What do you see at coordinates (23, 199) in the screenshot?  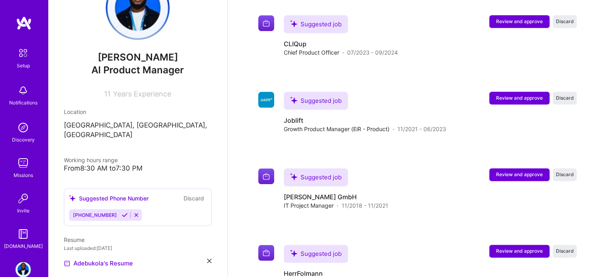 I see `img: Invite` at bounding box center [23, 199].